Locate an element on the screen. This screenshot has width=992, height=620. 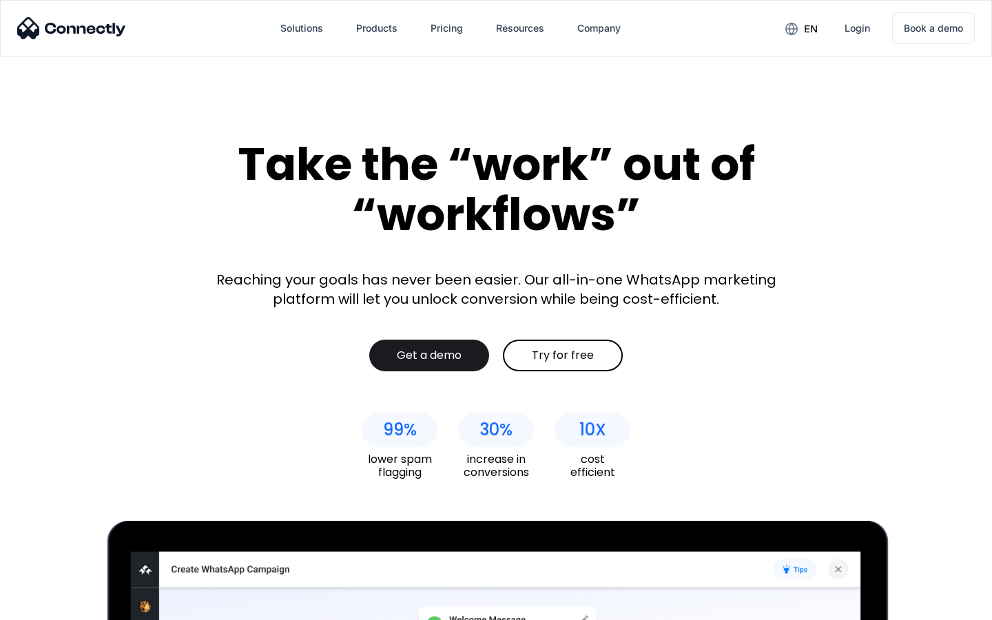
div: increase in conversions is located at coordinates (496, 466).